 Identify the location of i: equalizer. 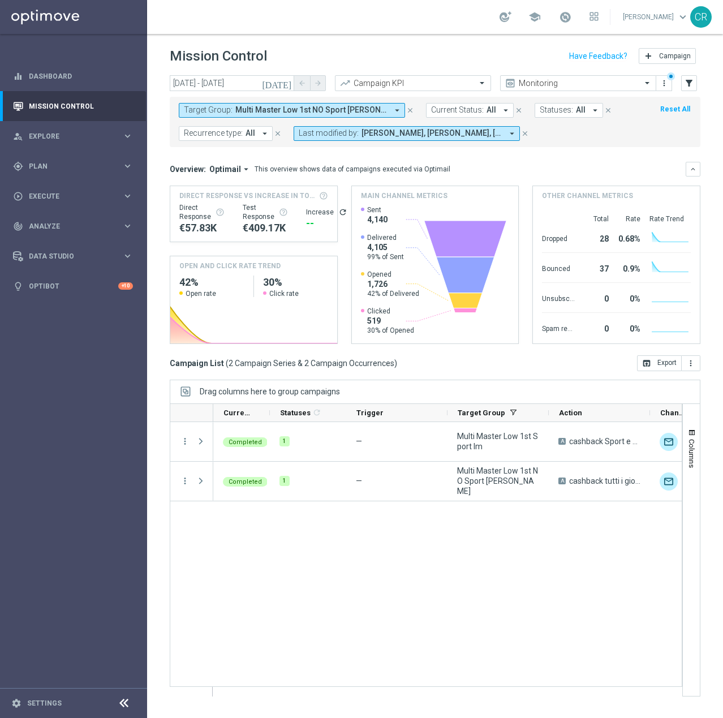
(18, 76).